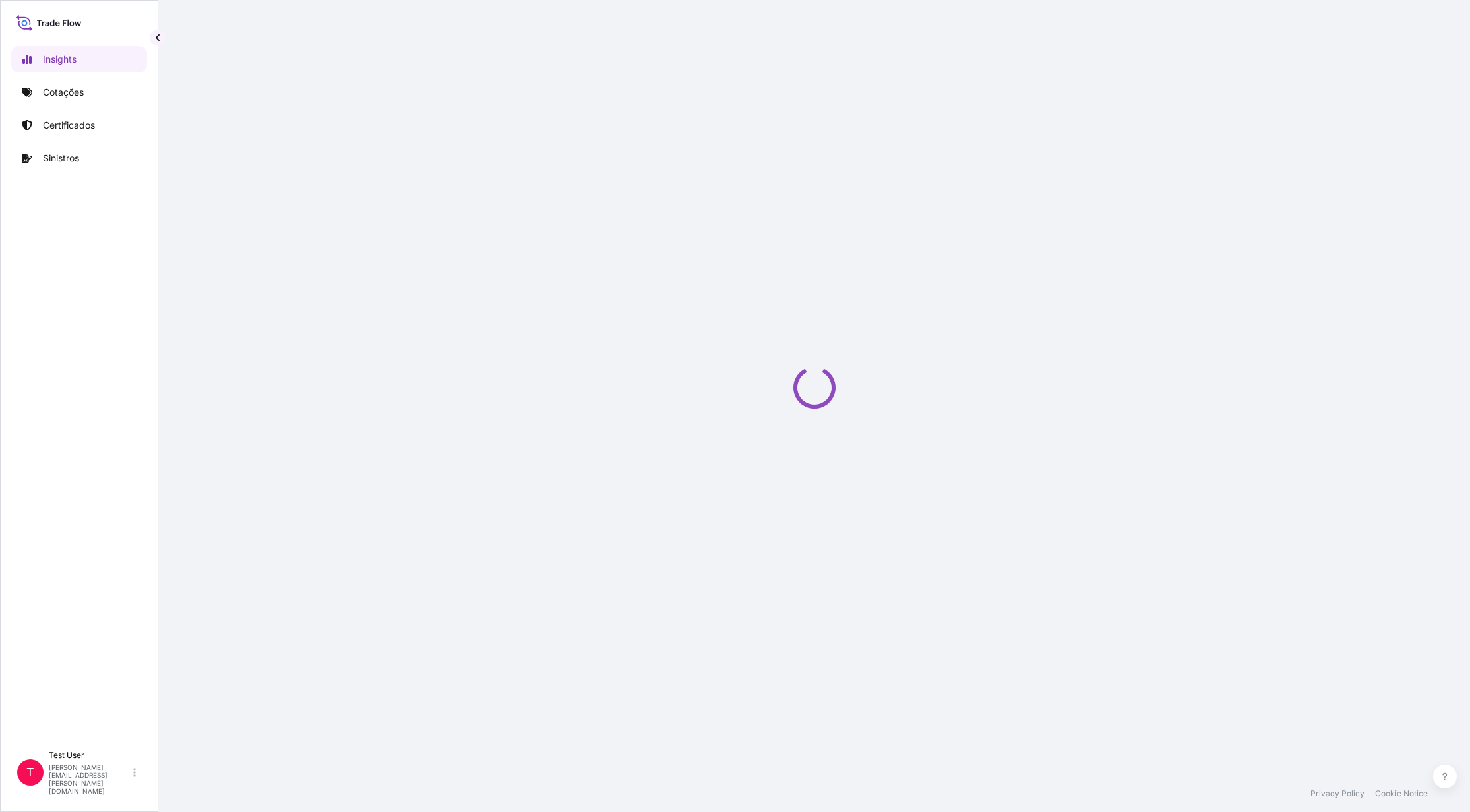 Image resolution: width=1470 pixels, height=812 pixels. Describe the element at coordinates (68, 126) in the screenshot. I see `p: Certificados` at that location.